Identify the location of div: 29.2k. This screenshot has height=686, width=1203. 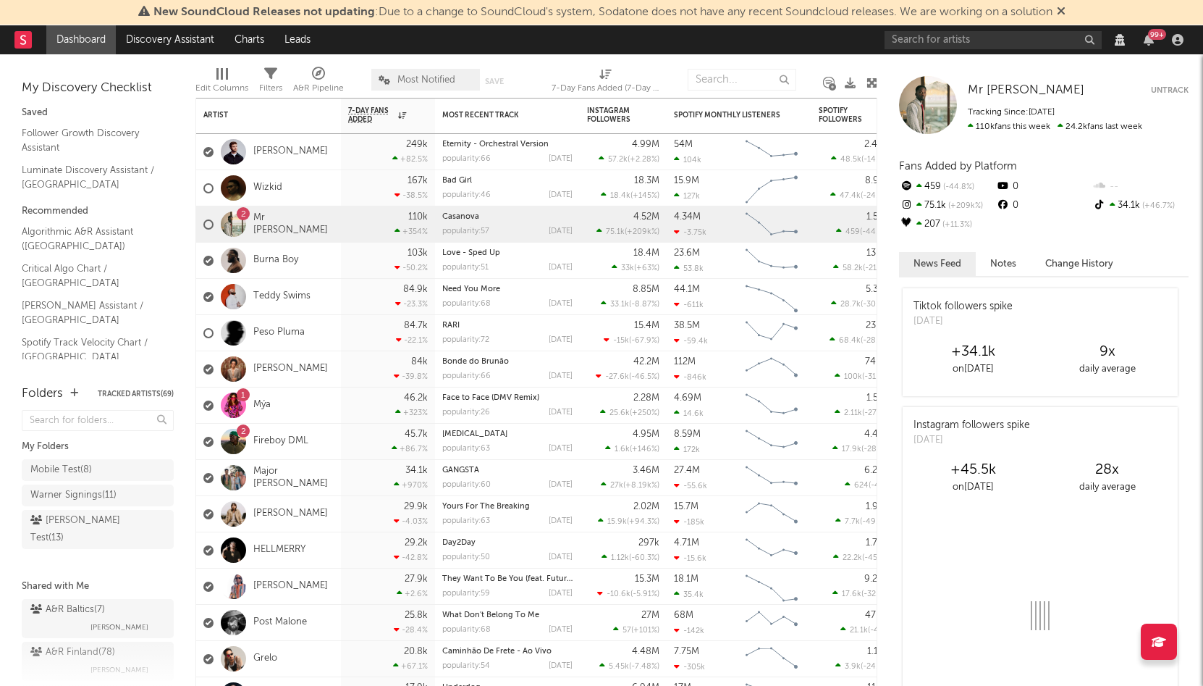
(416, 542).